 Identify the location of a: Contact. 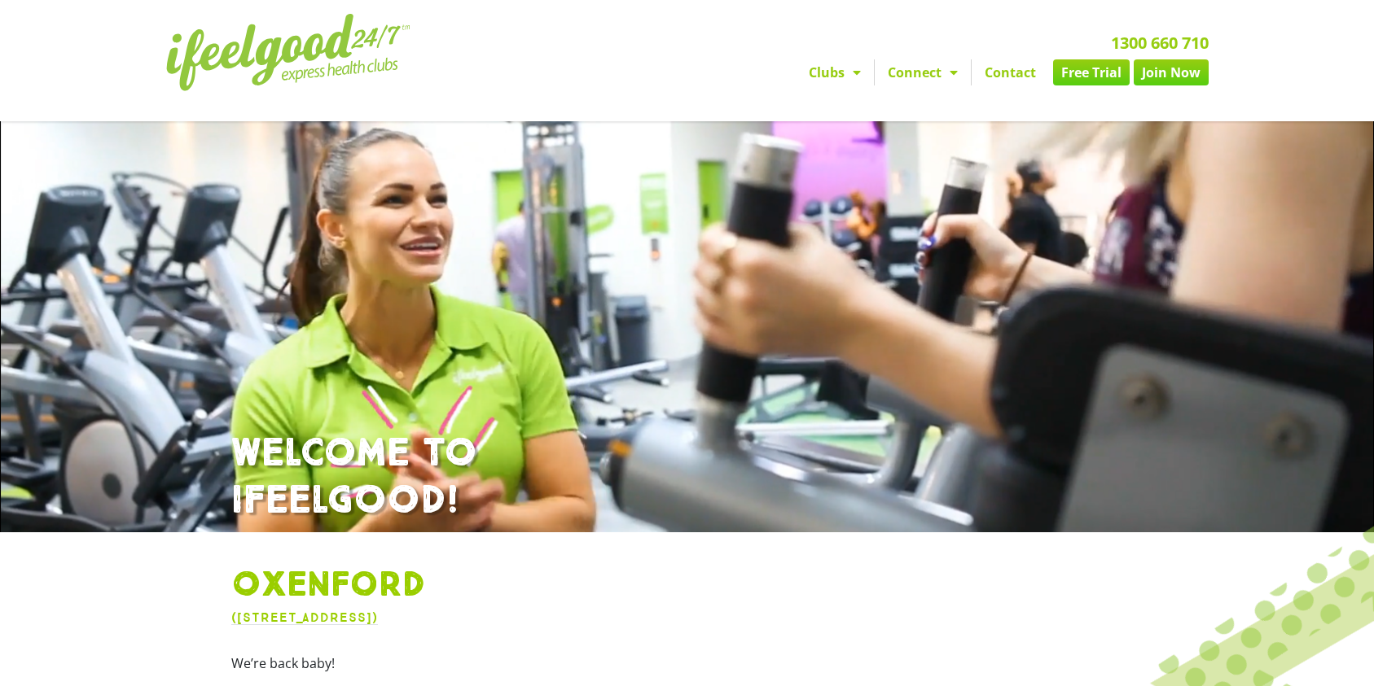
(1010, 72).